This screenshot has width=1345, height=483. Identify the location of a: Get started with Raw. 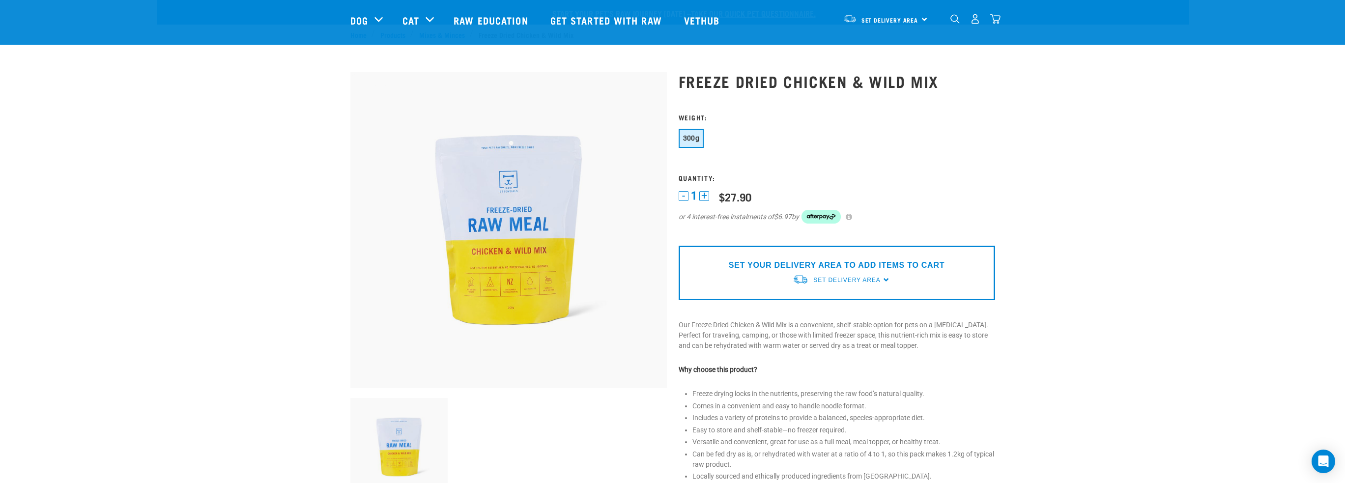
(607, 20).